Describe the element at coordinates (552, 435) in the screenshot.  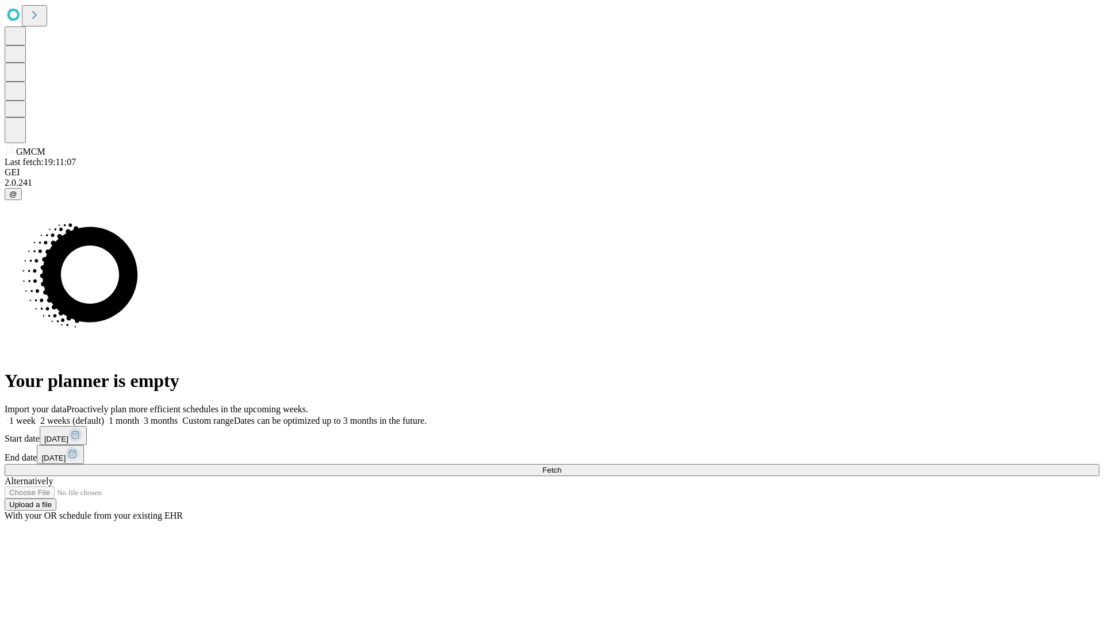
I see `div: Start date` at that location.